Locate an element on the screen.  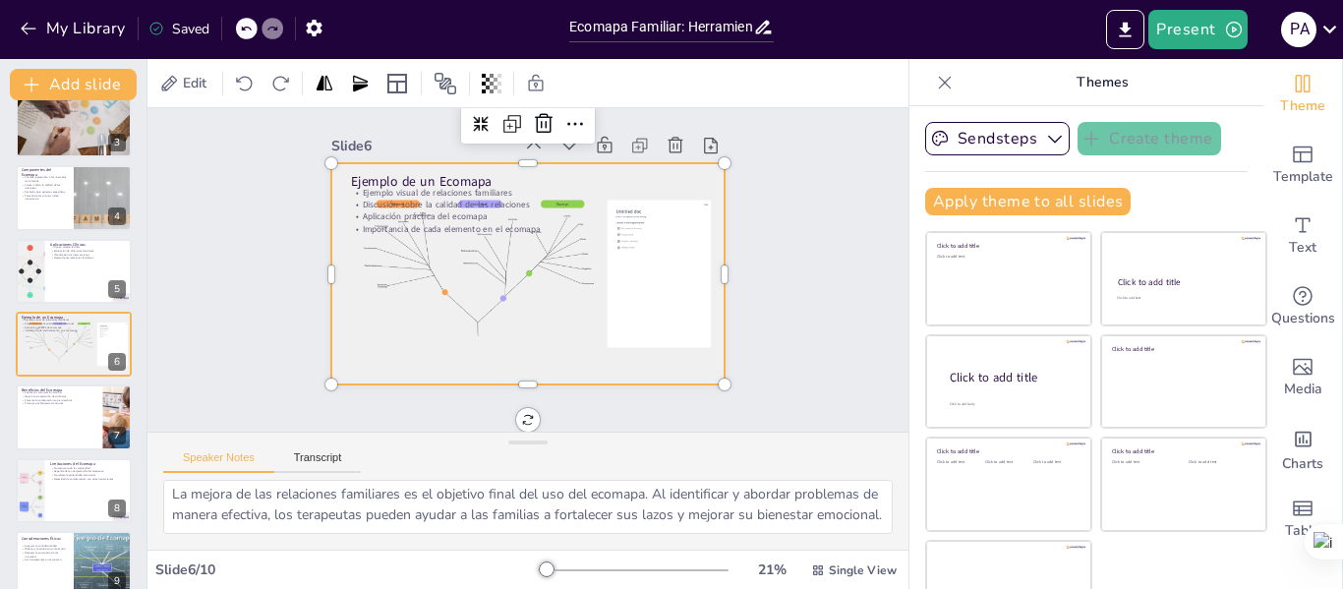
div: Slide 6 is located at coordinates (422, 145).